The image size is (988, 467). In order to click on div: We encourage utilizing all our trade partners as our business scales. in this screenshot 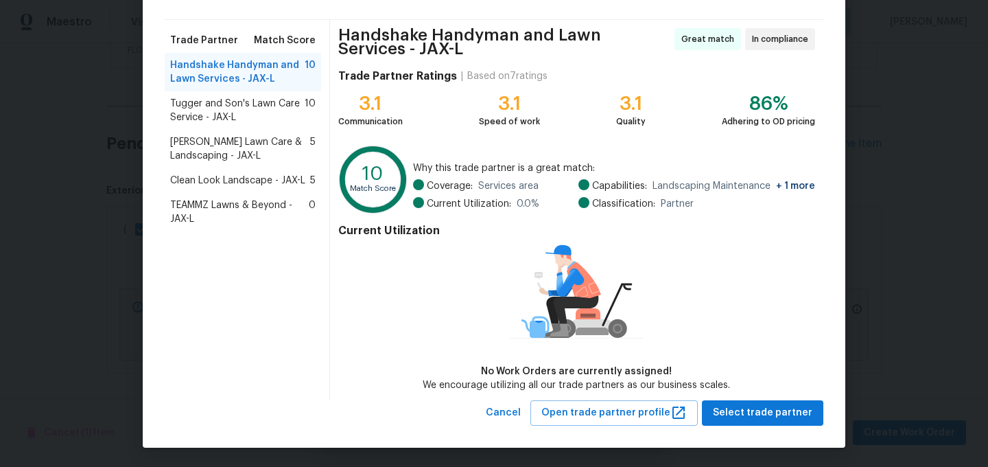, I will do `click(576, 385)`.